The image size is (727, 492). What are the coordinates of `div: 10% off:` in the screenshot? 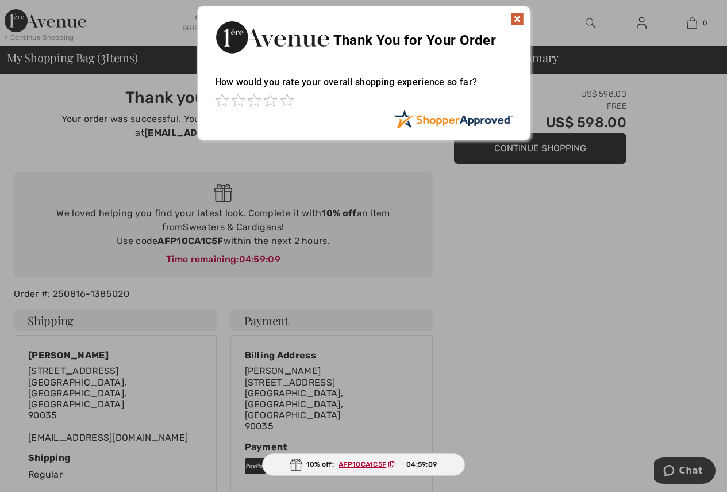 It's located at (364, 464).